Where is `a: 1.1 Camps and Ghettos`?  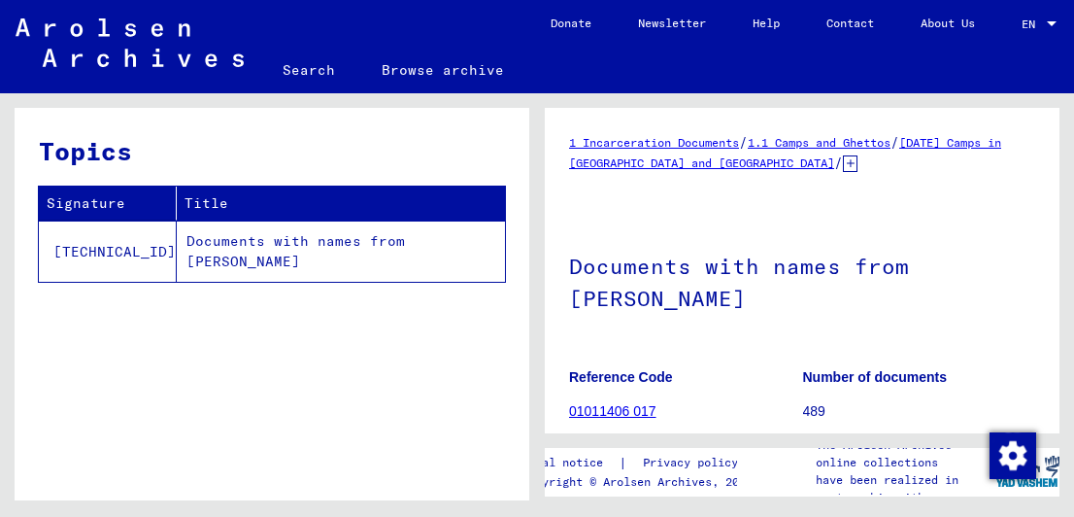 a: 1.1 Camps and Ghettos is located at coordinates (819, 142).